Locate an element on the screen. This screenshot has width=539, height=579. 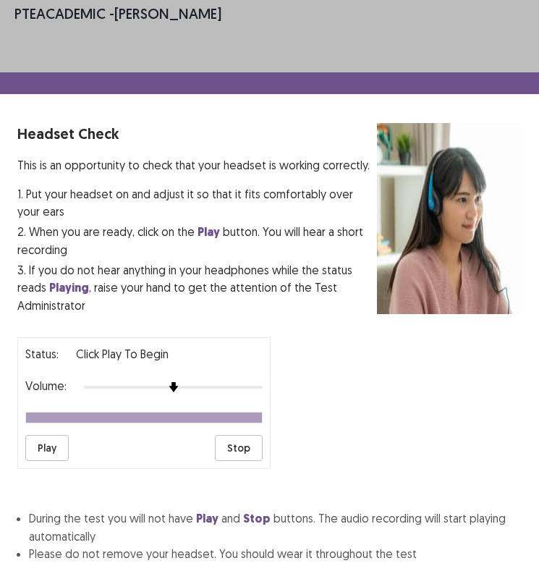
p: 1. Put your headset on and adjust it so that it fits comfortably over your ears is located at coordinates (197, 203).